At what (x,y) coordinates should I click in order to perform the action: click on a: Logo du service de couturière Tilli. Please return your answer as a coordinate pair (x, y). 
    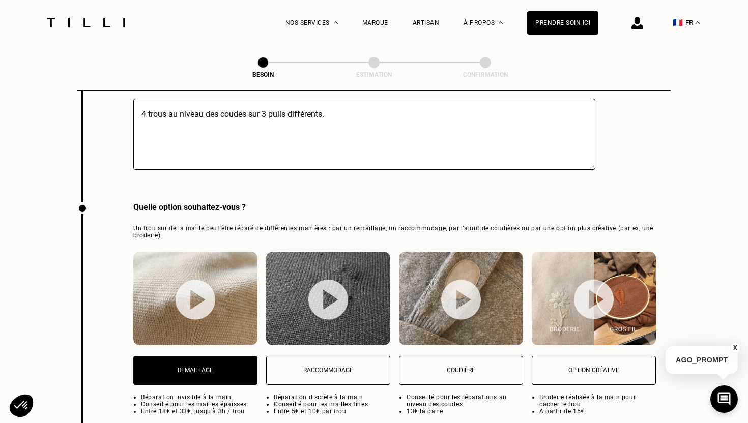
    Looking at the image, I should click on (86, 22).